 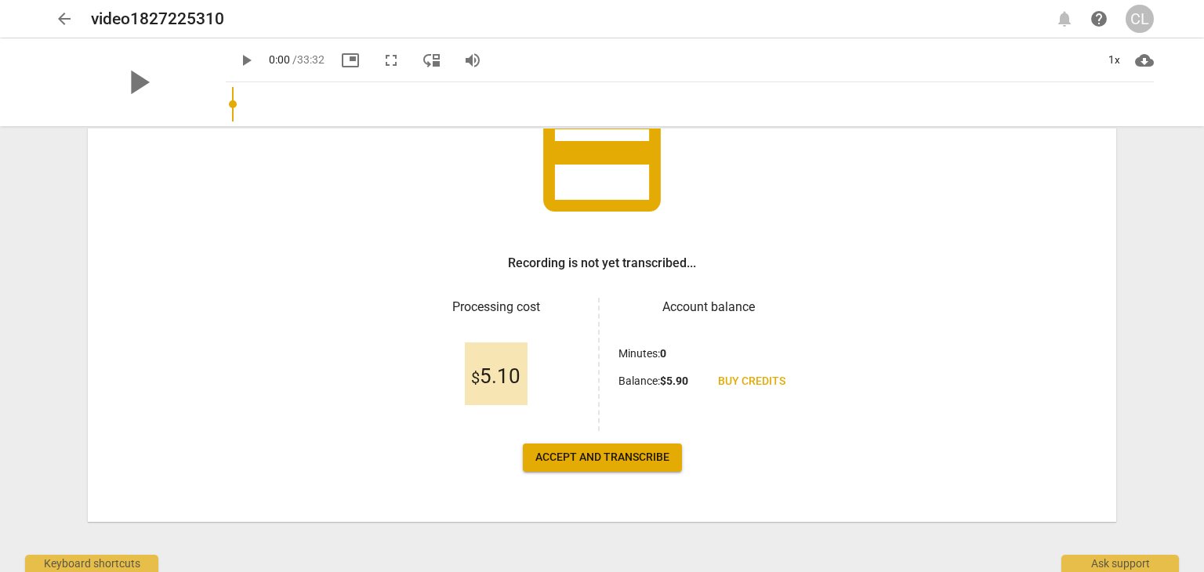 I want to click on div: CL, so click(x=1140, y=19).